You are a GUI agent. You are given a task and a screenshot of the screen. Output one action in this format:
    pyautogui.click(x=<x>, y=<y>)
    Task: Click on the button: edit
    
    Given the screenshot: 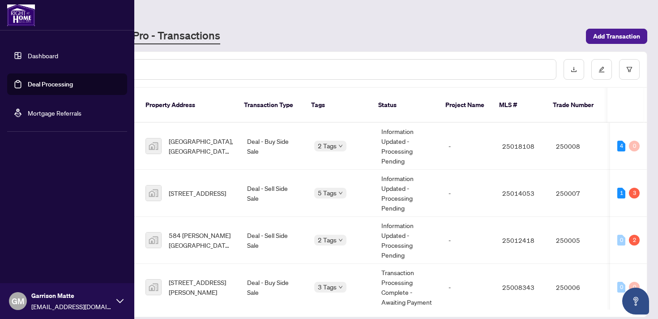 What is the action you would take?
    pyautogui.click(x=601, y=69)
    